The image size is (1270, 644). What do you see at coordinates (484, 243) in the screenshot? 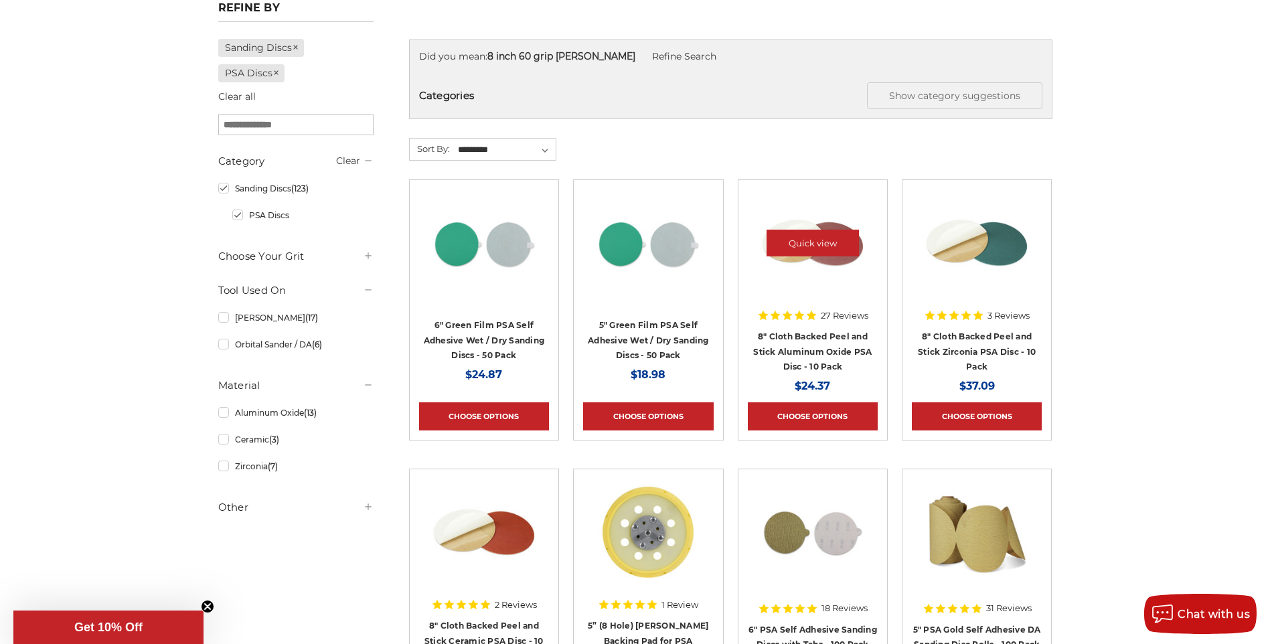
I see `img: 6-inch 600-grit green film PSA disc with green polyester film backing for metal grinding and bare...` at bounding box center [484, 243].